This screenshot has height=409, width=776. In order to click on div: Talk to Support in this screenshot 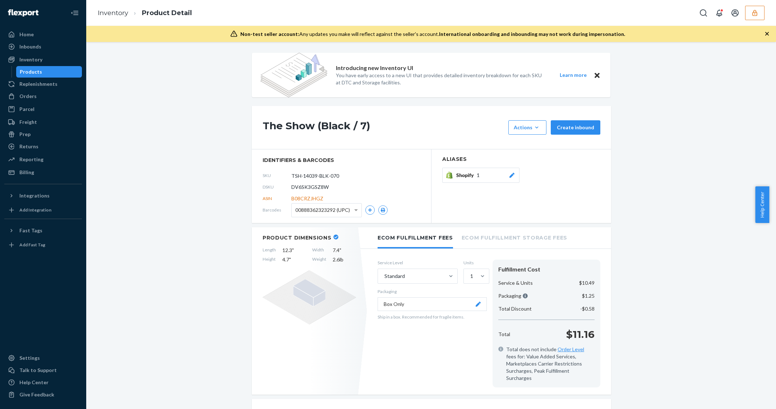, I will do `click(38, 370)`.